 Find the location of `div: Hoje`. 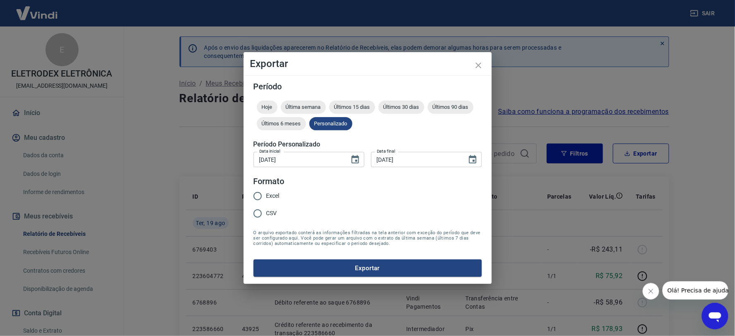

div: Hoje is located at coordinates (267, 107).